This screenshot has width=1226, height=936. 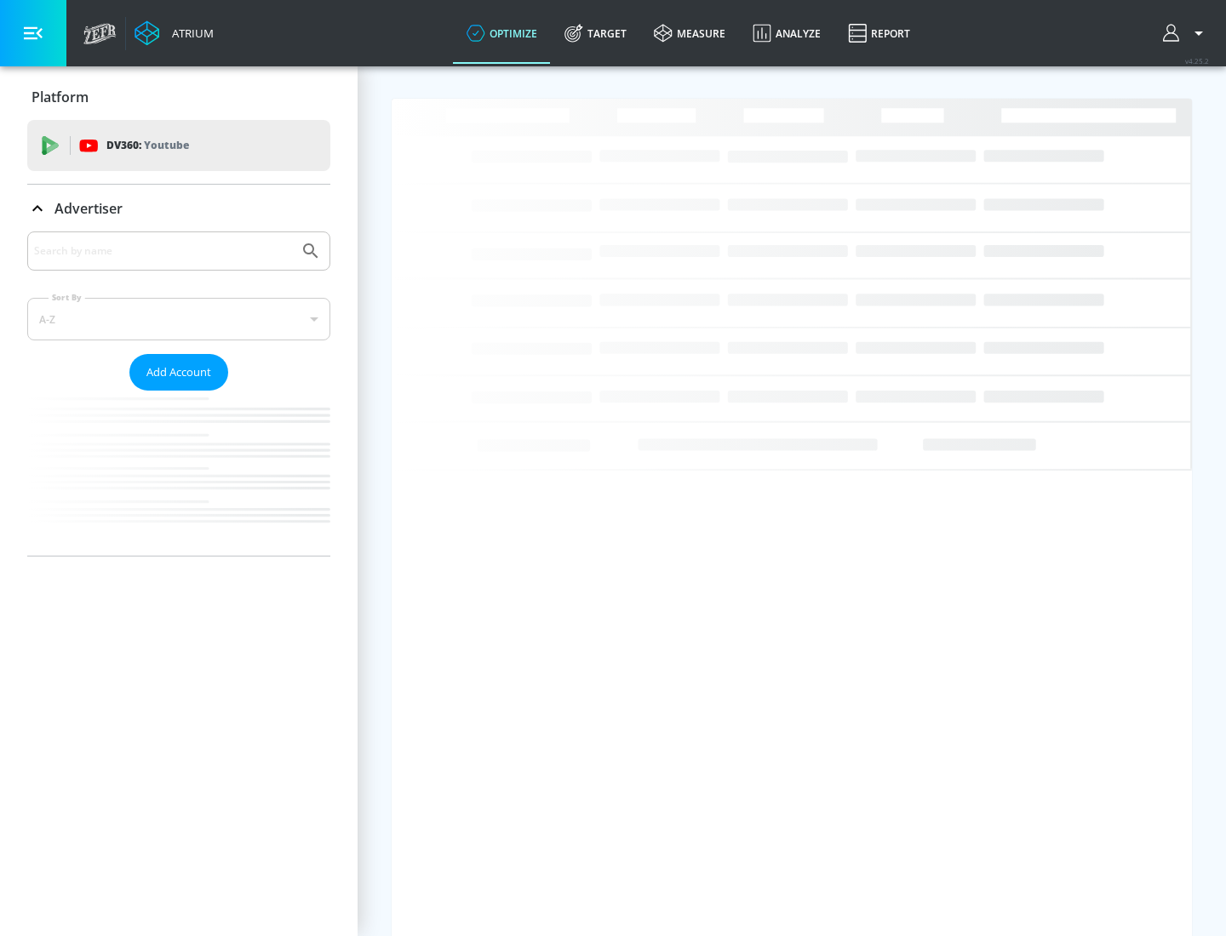 What do you see at coordinates (690, 33) in the screenshot?
I see `a: measure` at bounding box center [690, 33].